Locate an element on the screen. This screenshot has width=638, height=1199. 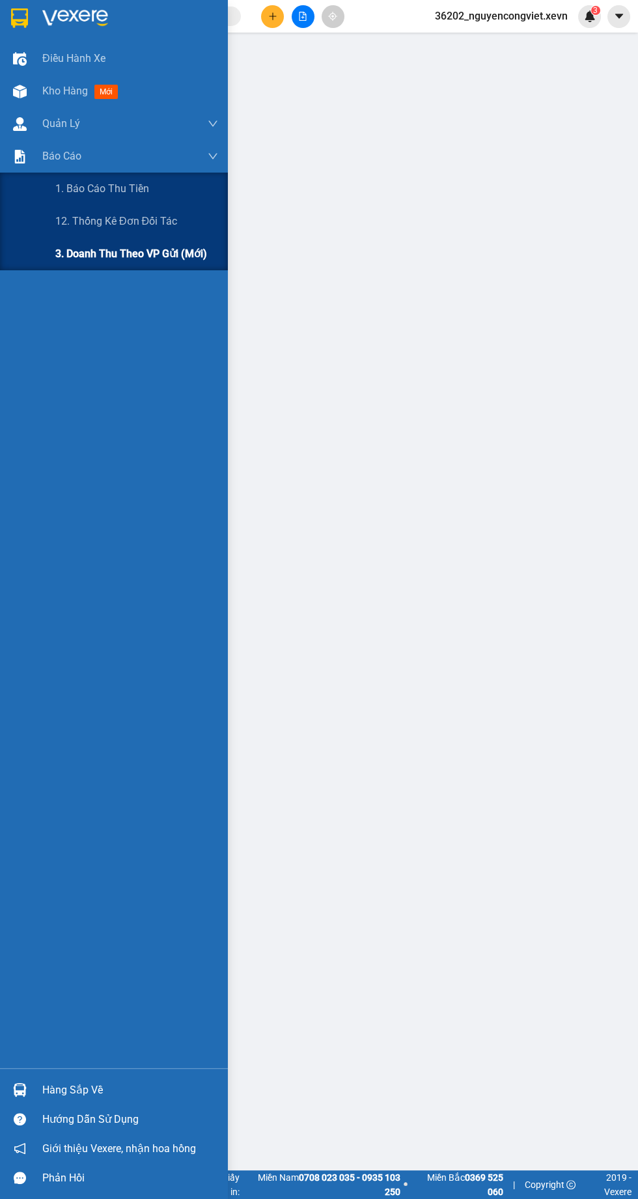
span: Báo cáo is located at coordinates (62, 156).